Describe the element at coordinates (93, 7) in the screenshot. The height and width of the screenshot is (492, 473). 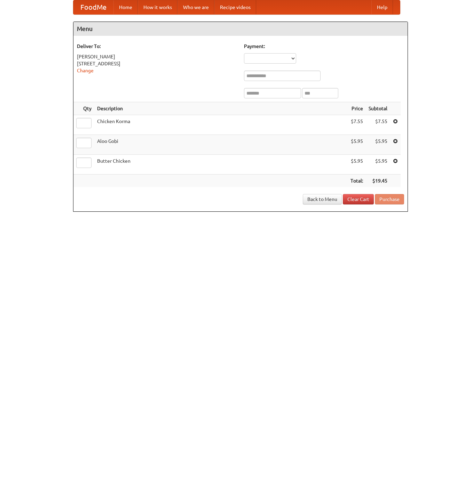
I see `a: FoodMe` at that location.